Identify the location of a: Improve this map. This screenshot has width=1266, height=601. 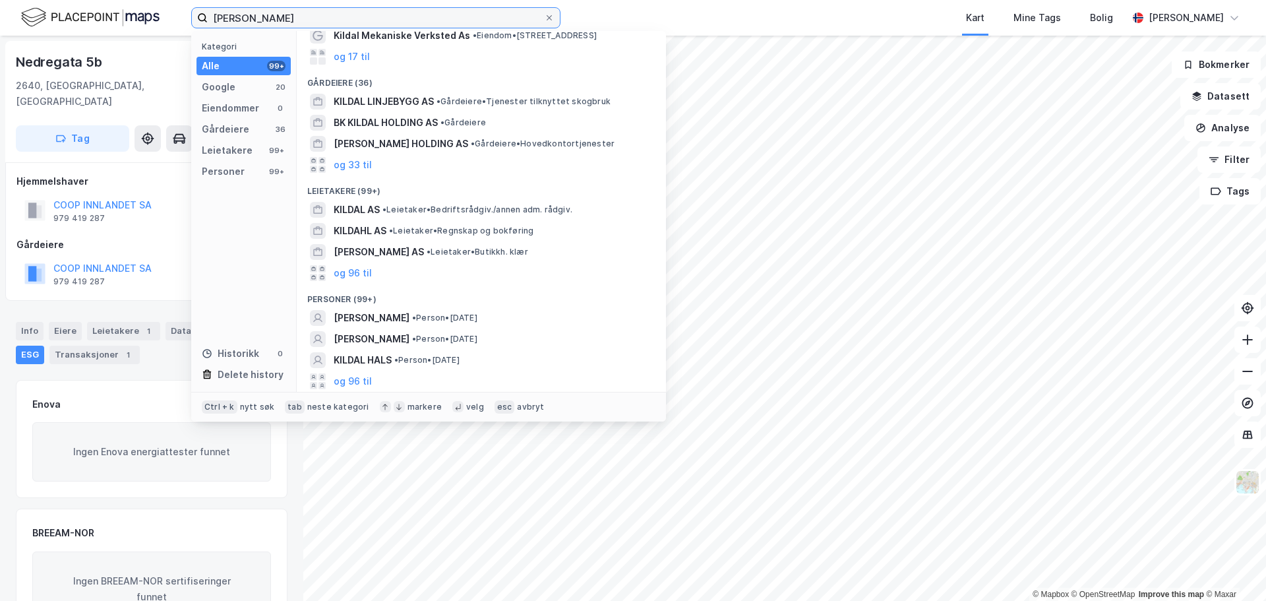
(1171, 594).